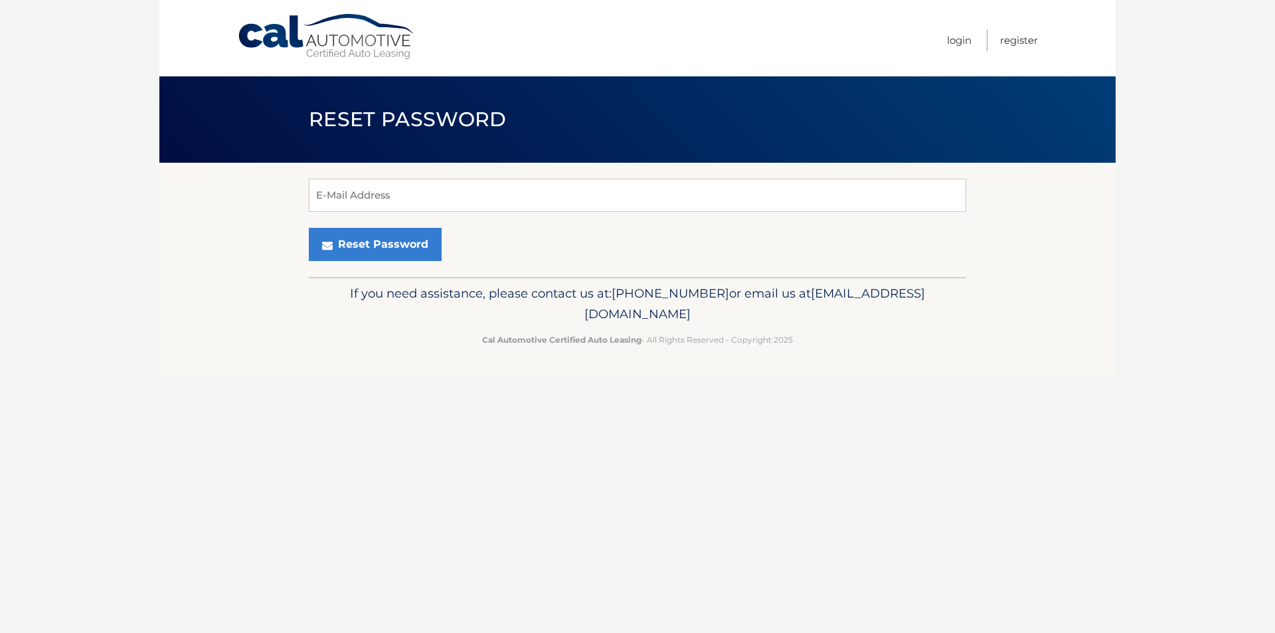 This screenshot has height=633, width=1275. What do you see at coordinates (637, 195) in the screenshot?
I see `input: E-Mail Address` at bounding box center [637, 195].